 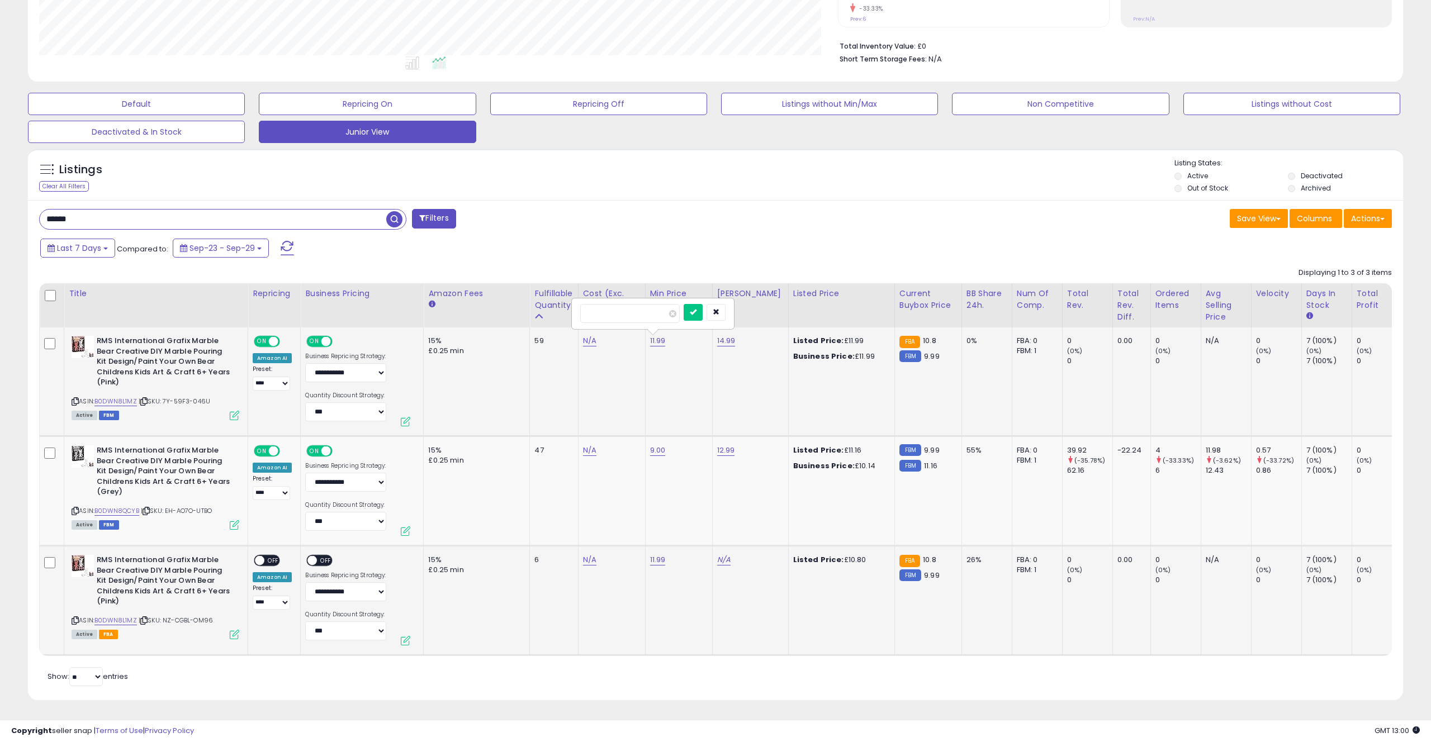 What do you see at coordinates (928, 300) in the screenshot?
I see `div: Current Buybox Price` at bounding box center [928, 300].